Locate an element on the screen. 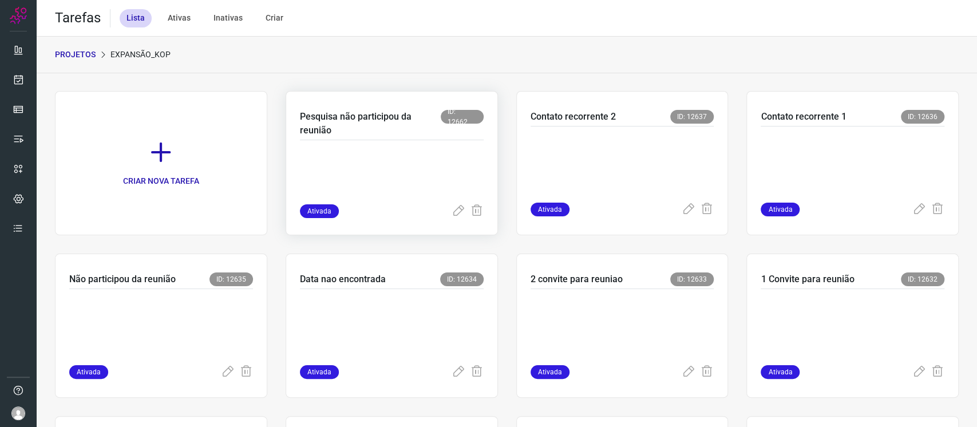 The image size is (977, 427). span: ID: 12636 is located at coordinates (923, 117).